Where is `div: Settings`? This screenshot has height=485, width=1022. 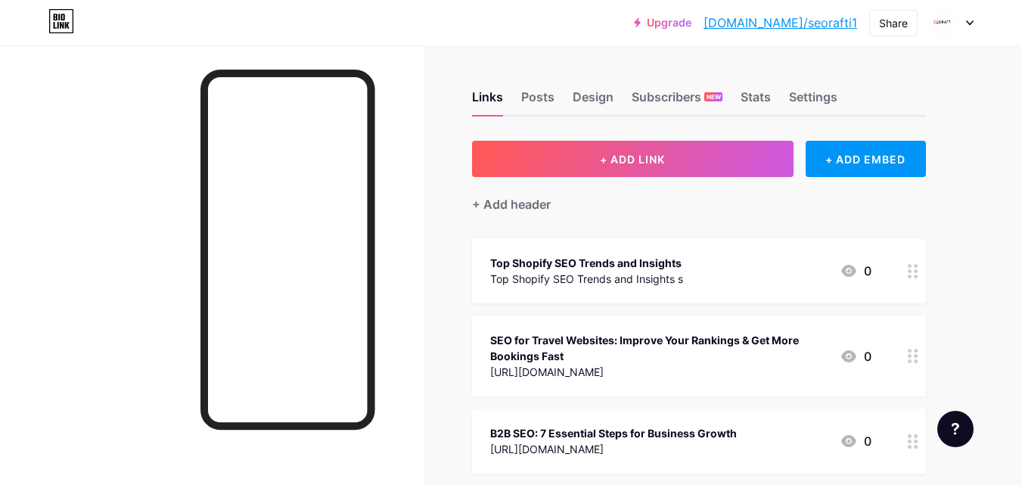
div: Settings is located at coordinates (814, 101).